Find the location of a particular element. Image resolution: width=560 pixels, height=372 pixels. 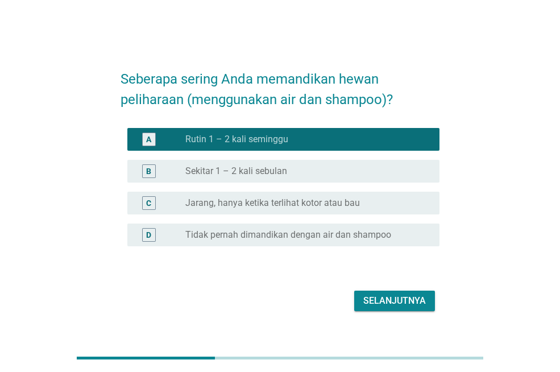

label: Rutin 1 – 2 kali seminggu is located at coordinates (237, 139).